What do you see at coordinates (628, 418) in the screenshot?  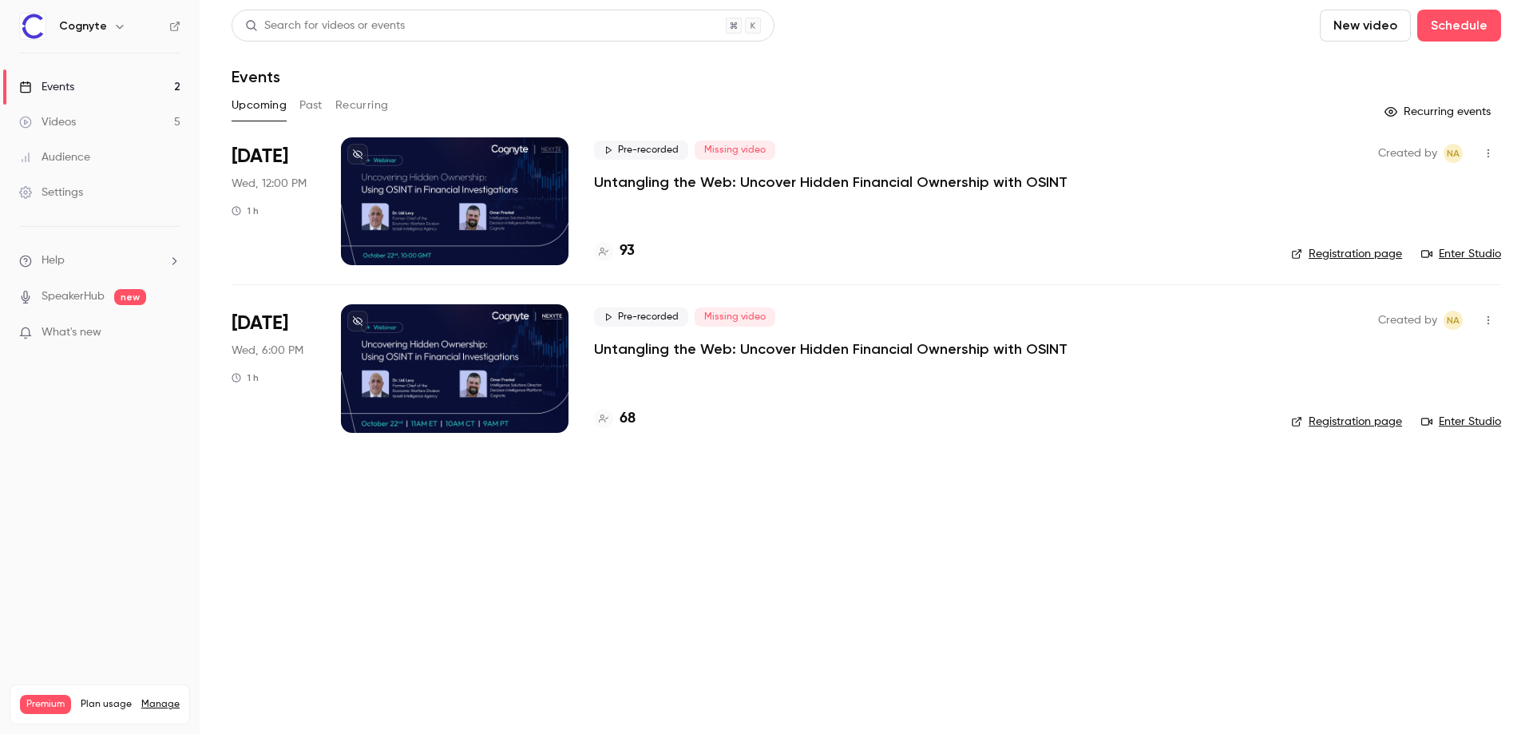 I see `h4: 68` at bounding box center [628, 418].